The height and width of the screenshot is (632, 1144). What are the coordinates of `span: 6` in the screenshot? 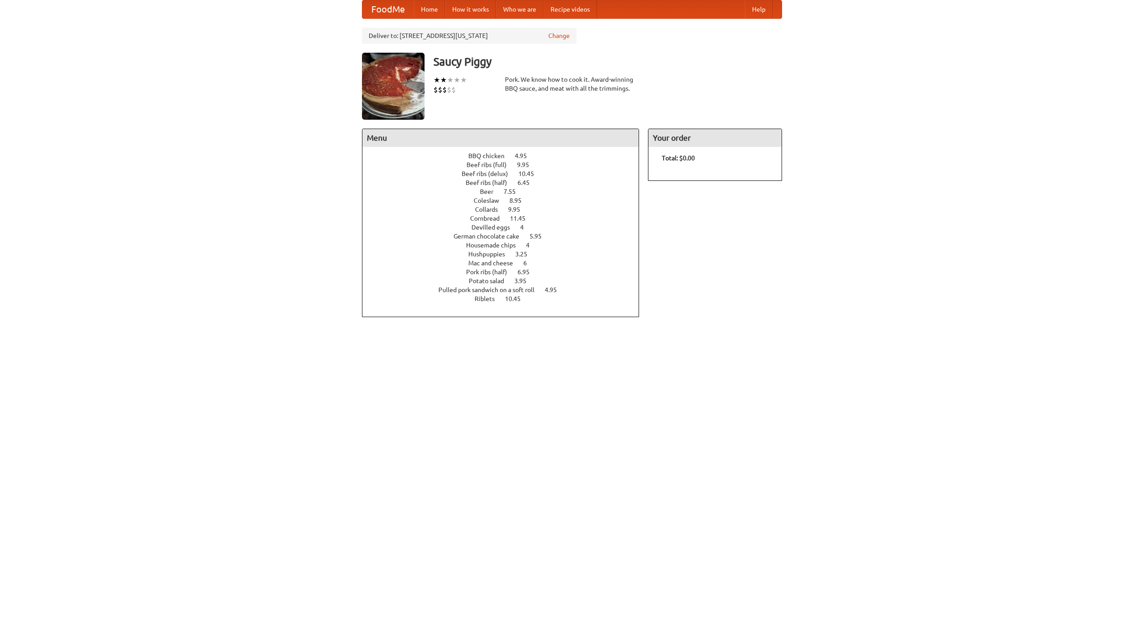 It's located at (529, 263).